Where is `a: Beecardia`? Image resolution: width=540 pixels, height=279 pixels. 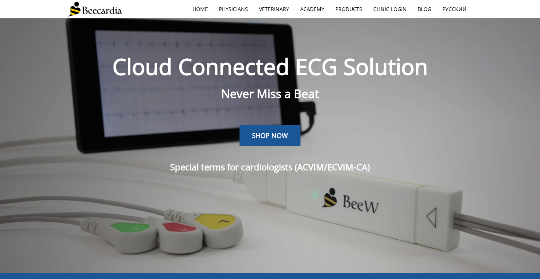 a: Beecardia is located at coordinates (95, 9).